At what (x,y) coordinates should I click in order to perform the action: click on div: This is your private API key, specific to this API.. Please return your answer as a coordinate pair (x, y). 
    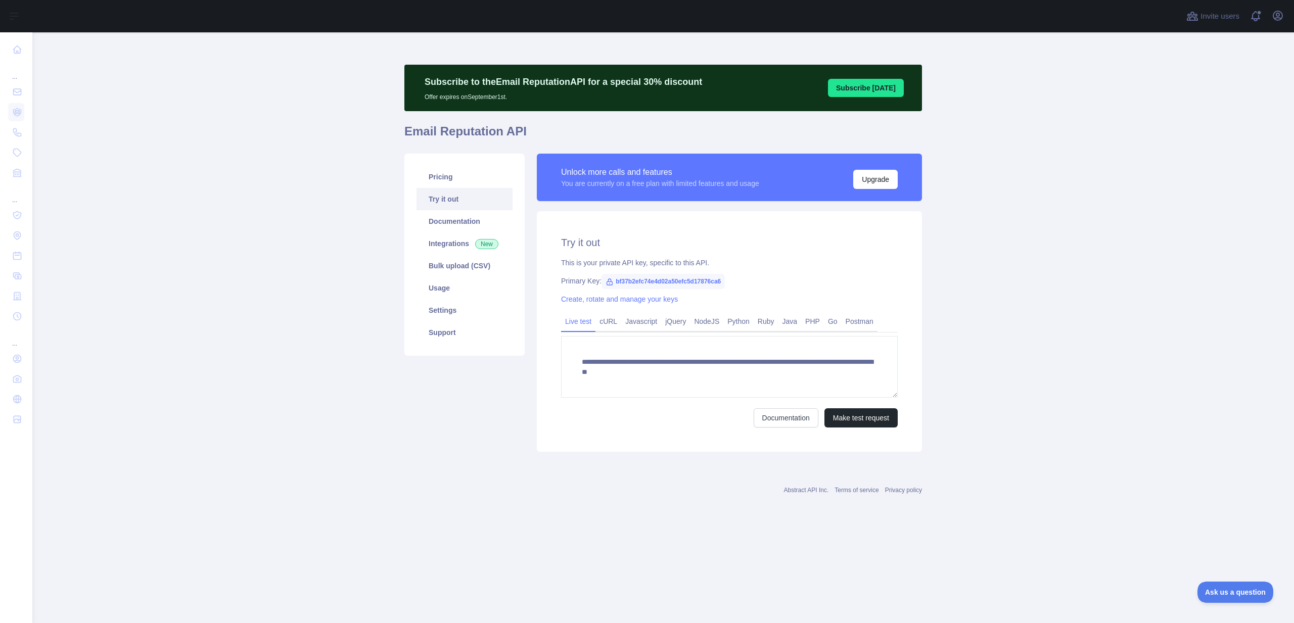
    Looking at the image, I should click on (729, 263).